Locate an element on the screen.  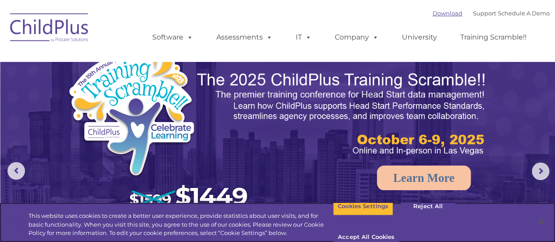
a: Assessments is located at coordinates (244, 37).